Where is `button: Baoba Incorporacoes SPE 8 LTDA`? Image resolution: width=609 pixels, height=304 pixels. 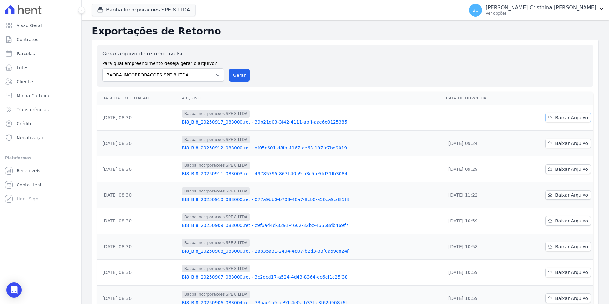
button: Baoba Incorporacoes SPE 8 LTDA is located at coordinates (144, 10).